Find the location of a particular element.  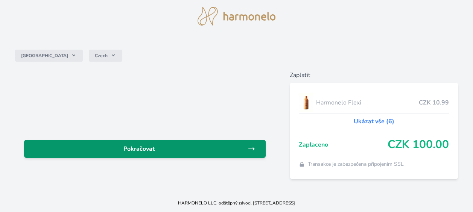

span: Zaplaceno is located at coordinates (343, 145).